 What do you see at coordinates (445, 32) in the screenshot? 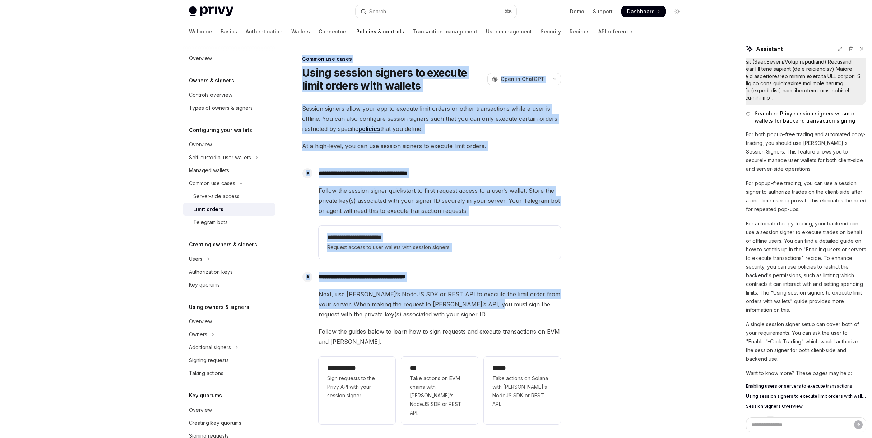
I see `a: Transaction management` at bounding box center [445, 32].